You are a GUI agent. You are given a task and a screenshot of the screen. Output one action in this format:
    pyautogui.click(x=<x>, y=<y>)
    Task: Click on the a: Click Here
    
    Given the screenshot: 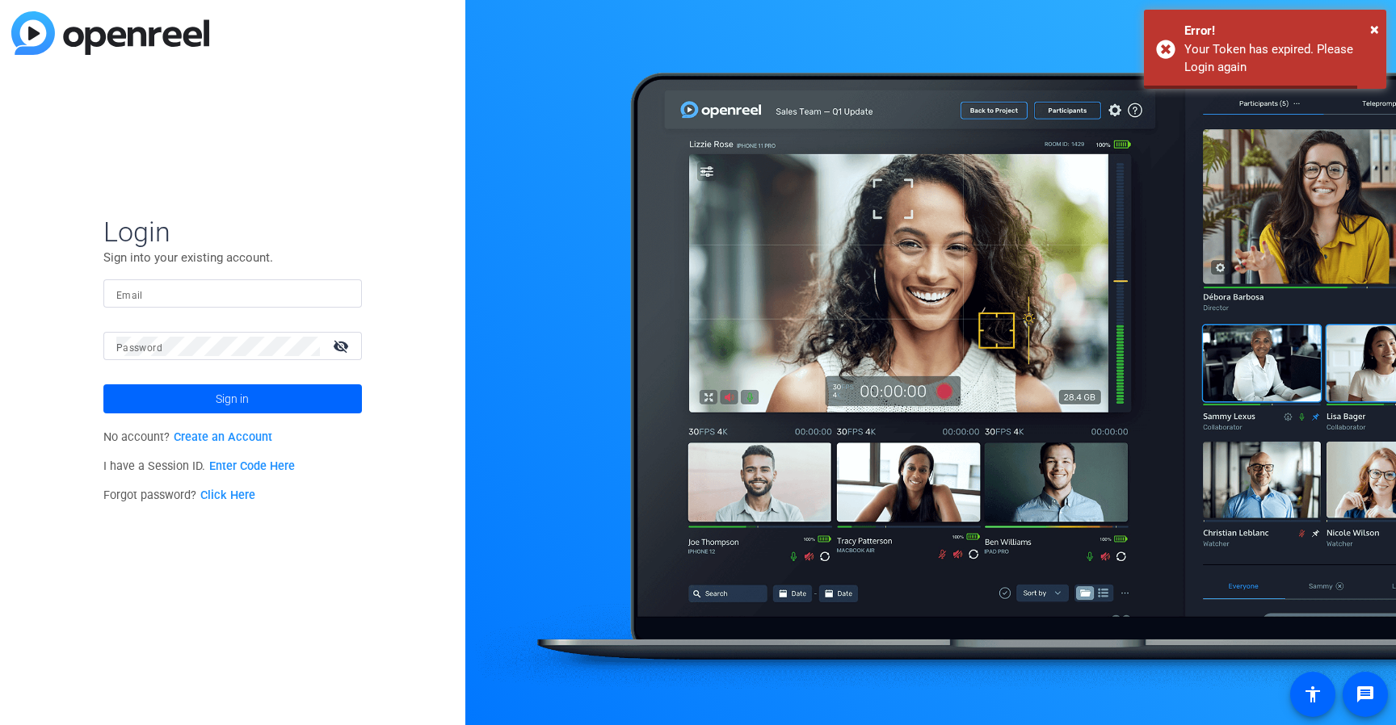 What is the action you would take?
    pyautogui.click(x=228, y=495)
    